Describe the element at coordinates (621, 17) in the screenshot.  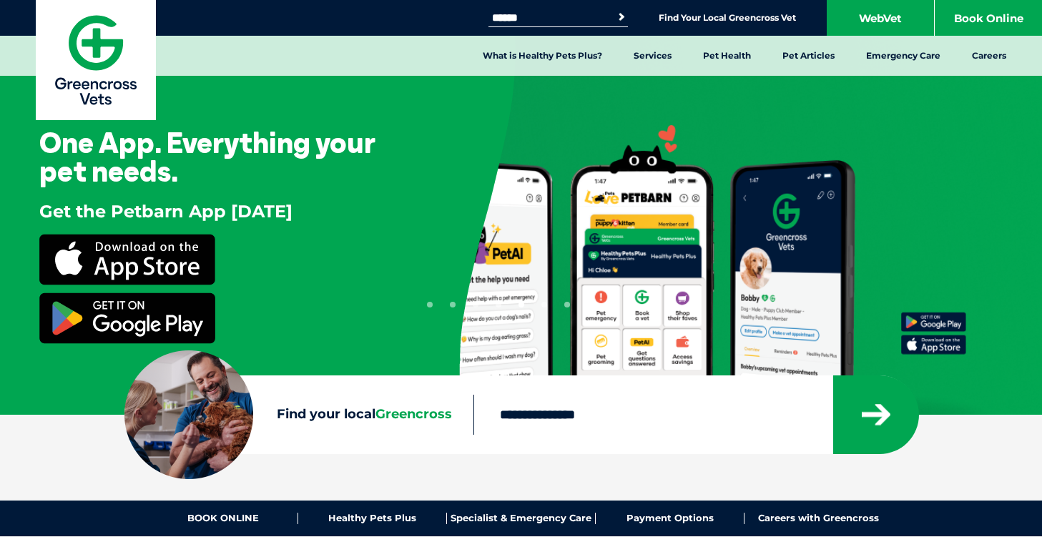
I see `button: Search` at that location.